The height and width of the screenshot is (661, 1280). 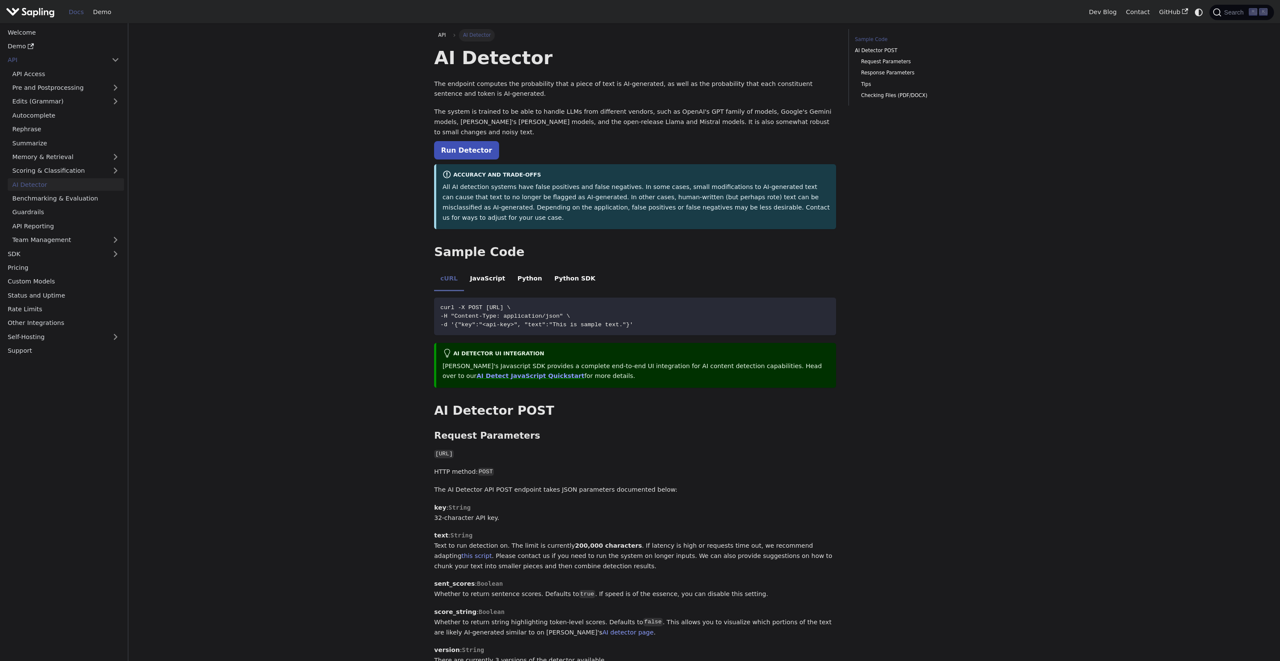 What do you see at coordinates (635, 490) in the screenshot?
I see `p: The AI Detector API POST endpoint takes JSON parameters documented below:` at bounding box center [635, 490].